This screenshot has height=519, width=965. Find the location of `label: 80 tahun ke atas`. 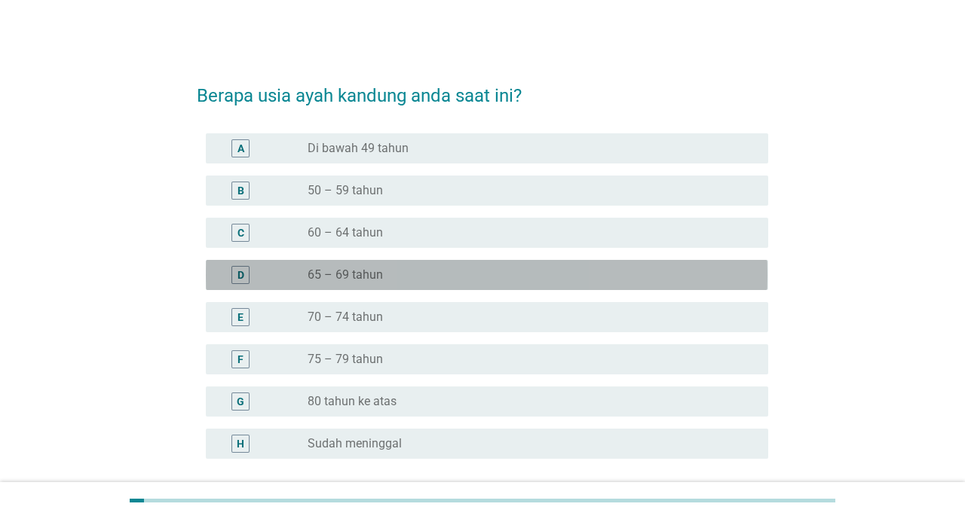

label: 80 tahun ke atas is located at coordinates (352, 402).